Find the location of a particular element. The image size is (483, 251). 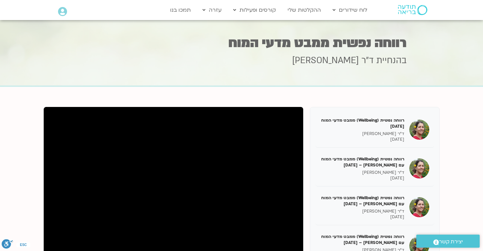

img: רווחה נפשית (Wellbeing) ממבט מדעי המוח עם נועה אלבלדה – 07/02/25 is located at coordinates (420, 168).